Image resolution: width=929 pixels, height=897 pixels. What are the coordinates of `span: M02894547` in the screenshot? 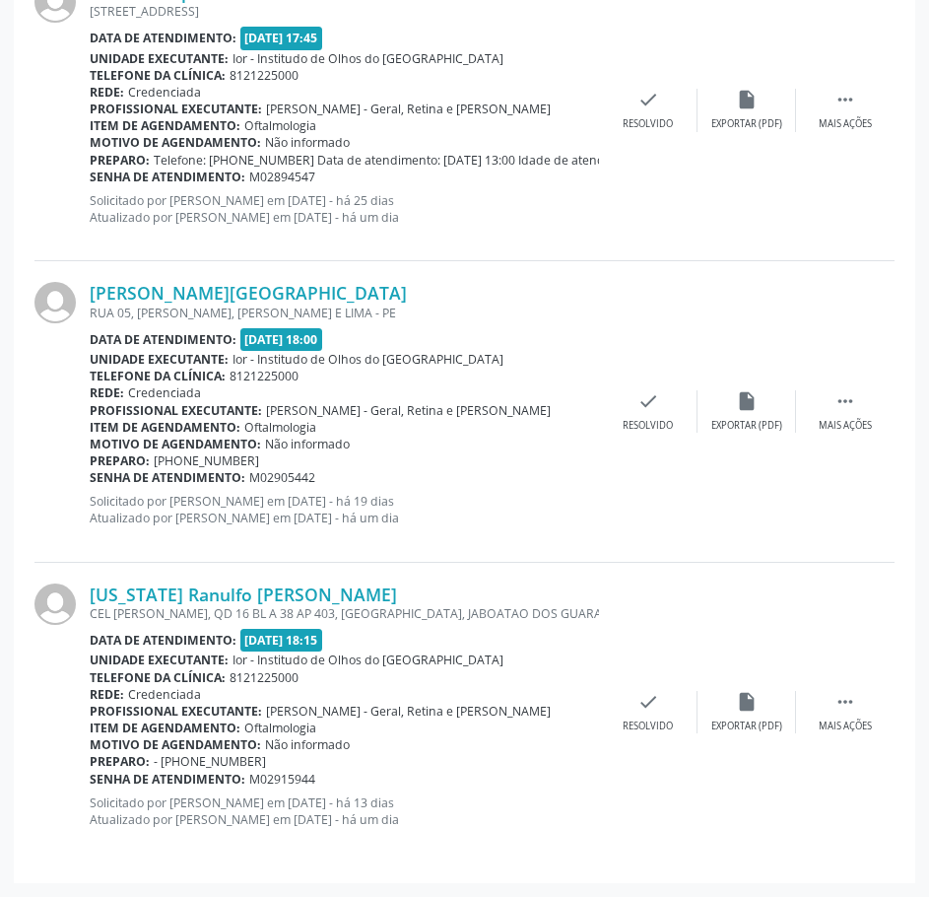 It's located at (282, 176).